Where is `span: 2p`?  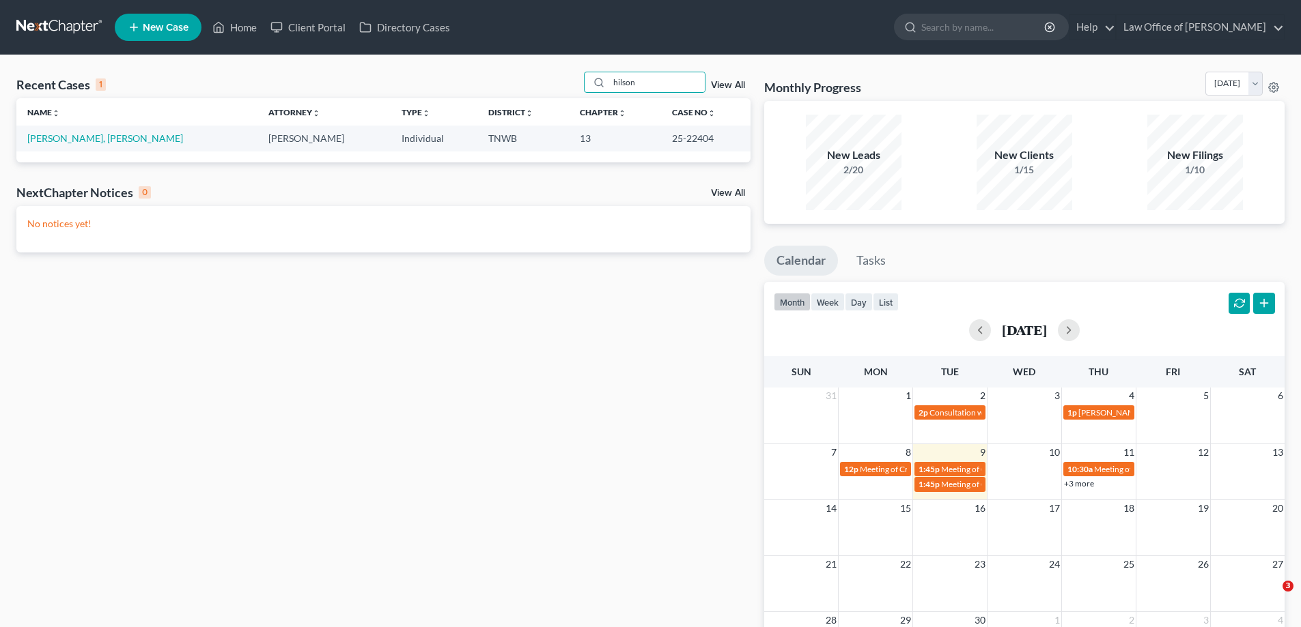 span: 2p is located at coordinates (923, 412).